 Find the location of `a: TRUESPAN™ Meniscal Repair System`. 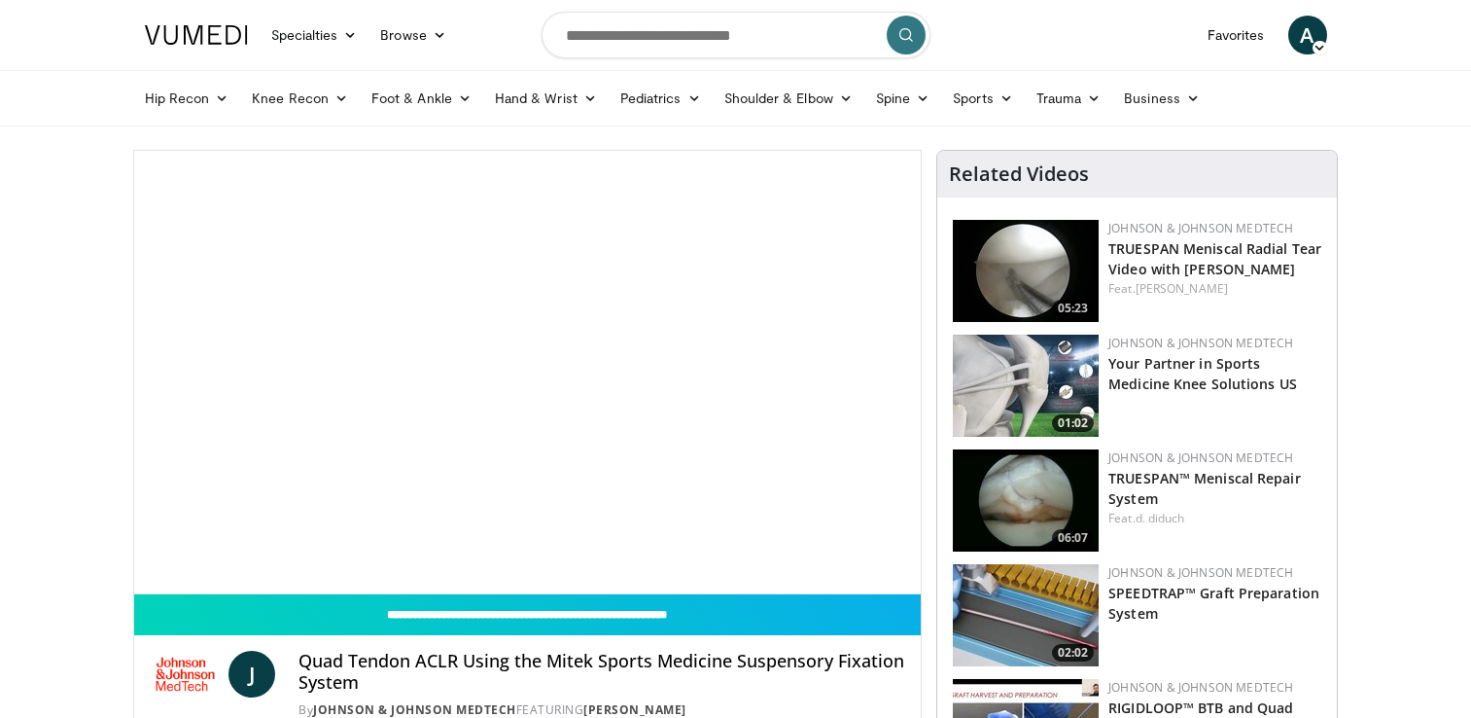

a: TRUESPAN™ Meniscal Repair System is located at coordinates (1205, 488).